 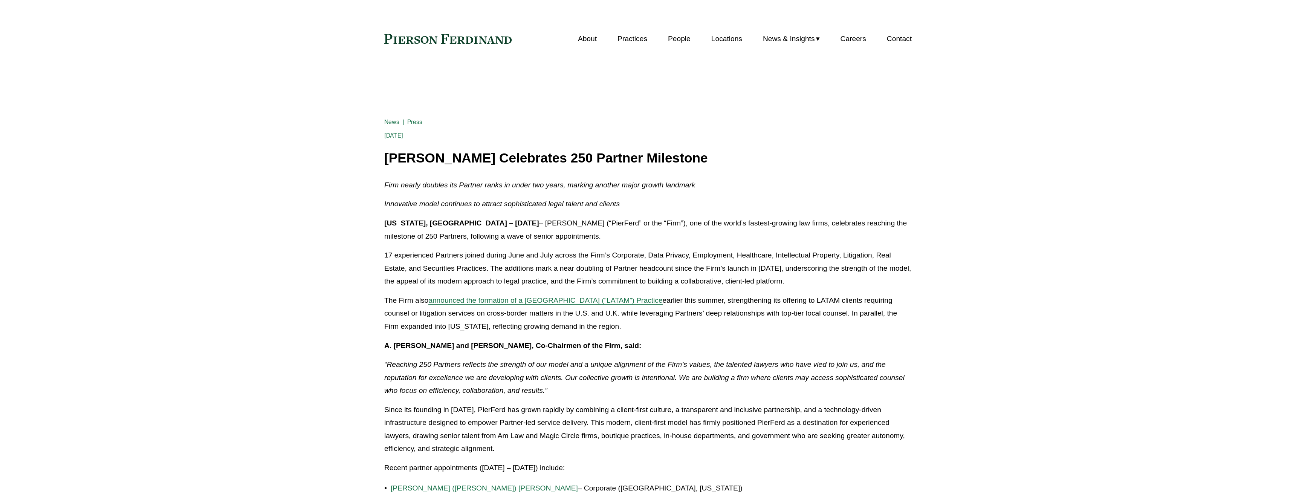 I want to click on a: About, so click(x=588, y=39).